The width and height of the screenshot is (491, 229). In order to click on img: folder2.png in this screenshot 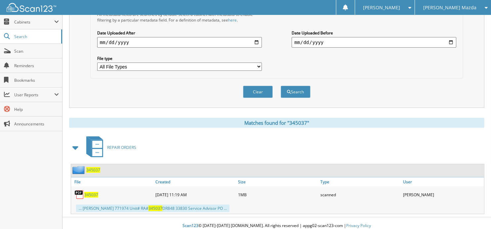, I will do `click(79, 170)`.